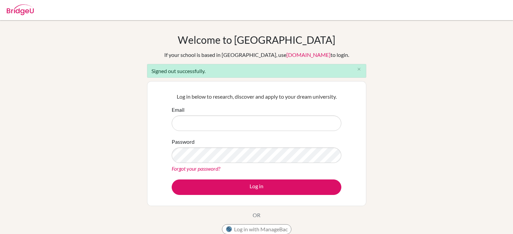 This screenshot has width=513, height=234. What do you see at coordinates (256, 187) in the screenshot?
I see `button: Log in` at bounding box center [256, 187].